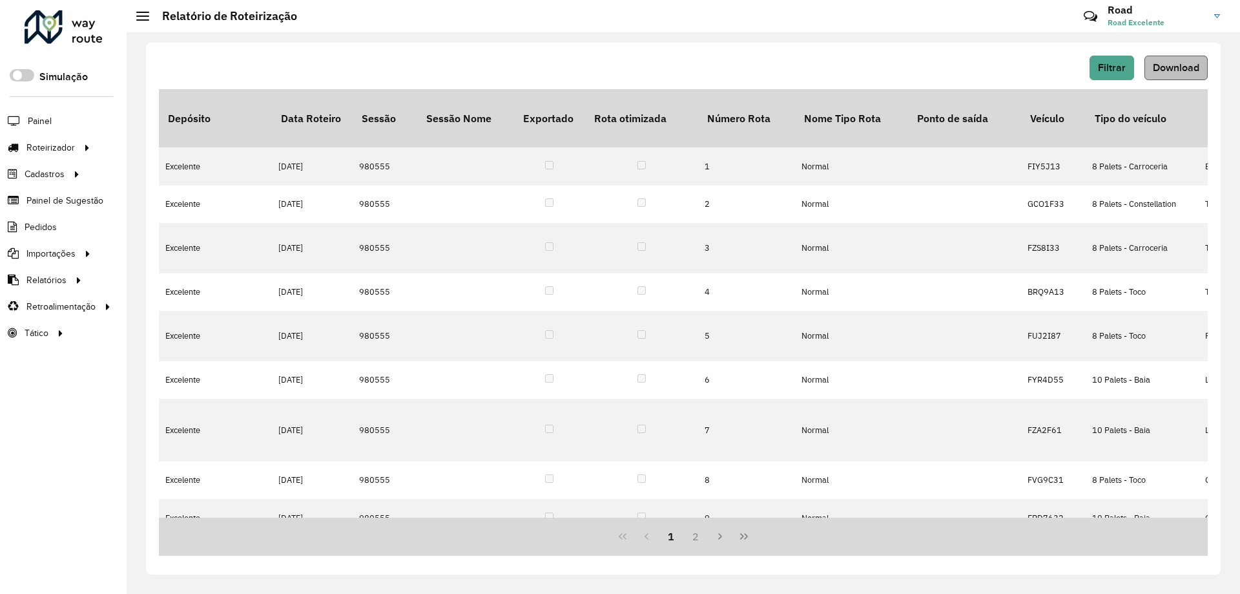 This screenshot has width=1240, height=594. I want to click on th: Data Roteiro, so click(312, 118).